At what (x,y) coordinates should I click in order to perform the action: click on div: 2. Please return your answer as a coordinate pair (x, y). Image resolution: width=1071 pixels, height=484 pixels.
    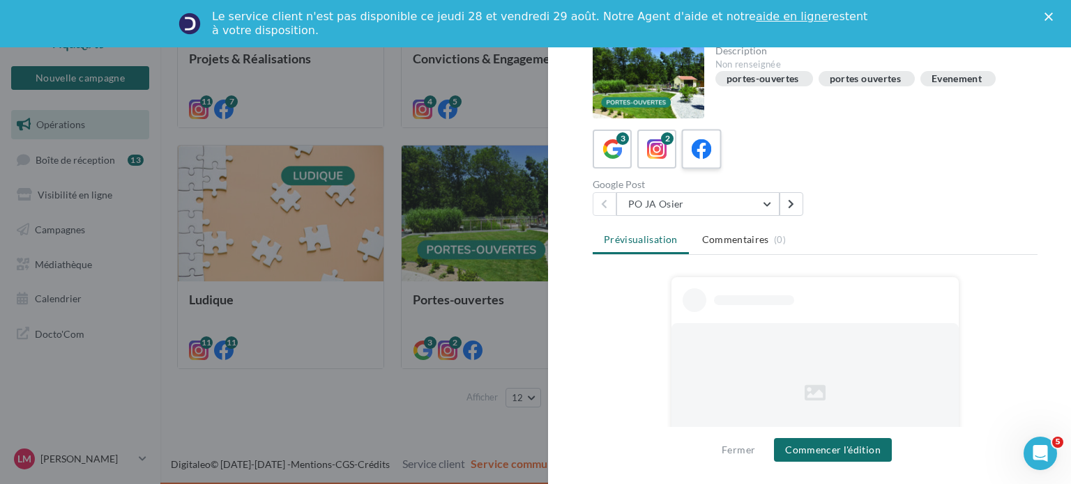
    Looking at the image, I should click on (667, 139).